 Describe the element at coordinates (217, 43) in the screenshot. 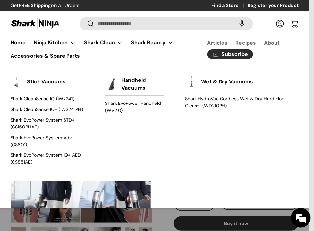

I see `a: Articles` at that location.